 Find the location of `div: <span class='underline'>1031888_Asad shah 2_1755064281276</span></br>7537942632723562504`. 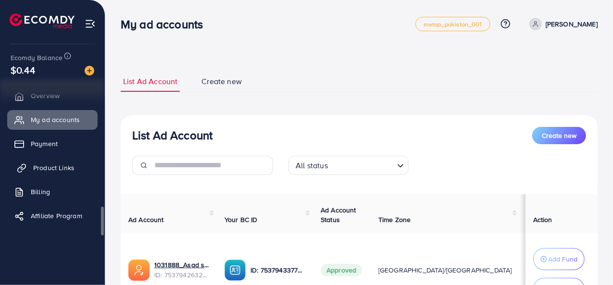

div: <span class='underline'>1031888_Asad shah 2_1755064281276</span></br>7537942632723562504 is located at coordinates (182, 270).